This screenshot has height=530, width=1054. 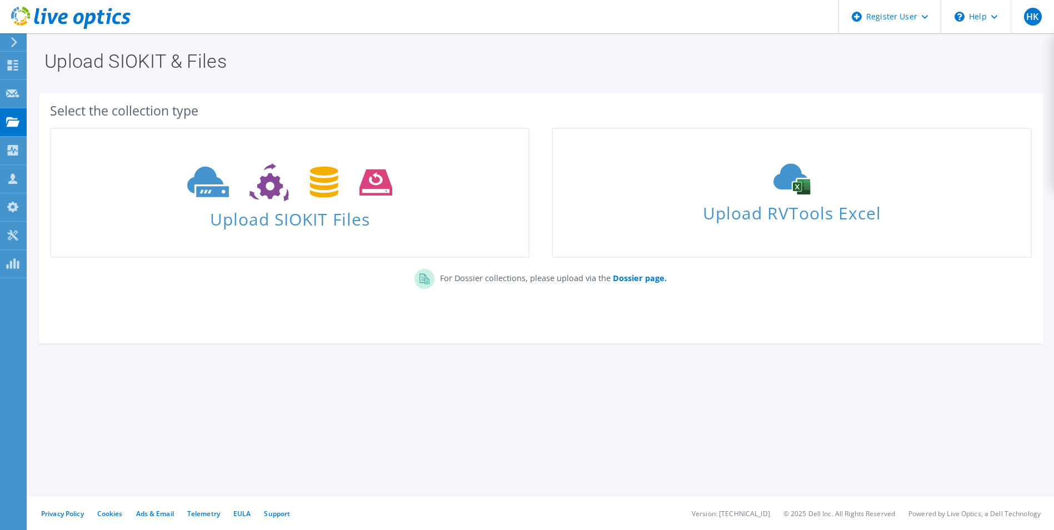 What do you see at coordinates (959, 17) in the screenshot?
I see `svg: \n` at bounding box center [959, 17].